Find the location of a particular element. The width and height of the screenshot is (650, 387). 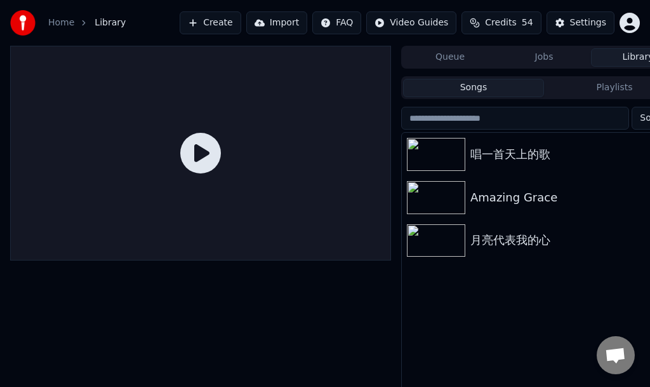

button: Settings is located at coordinates (580, 23).